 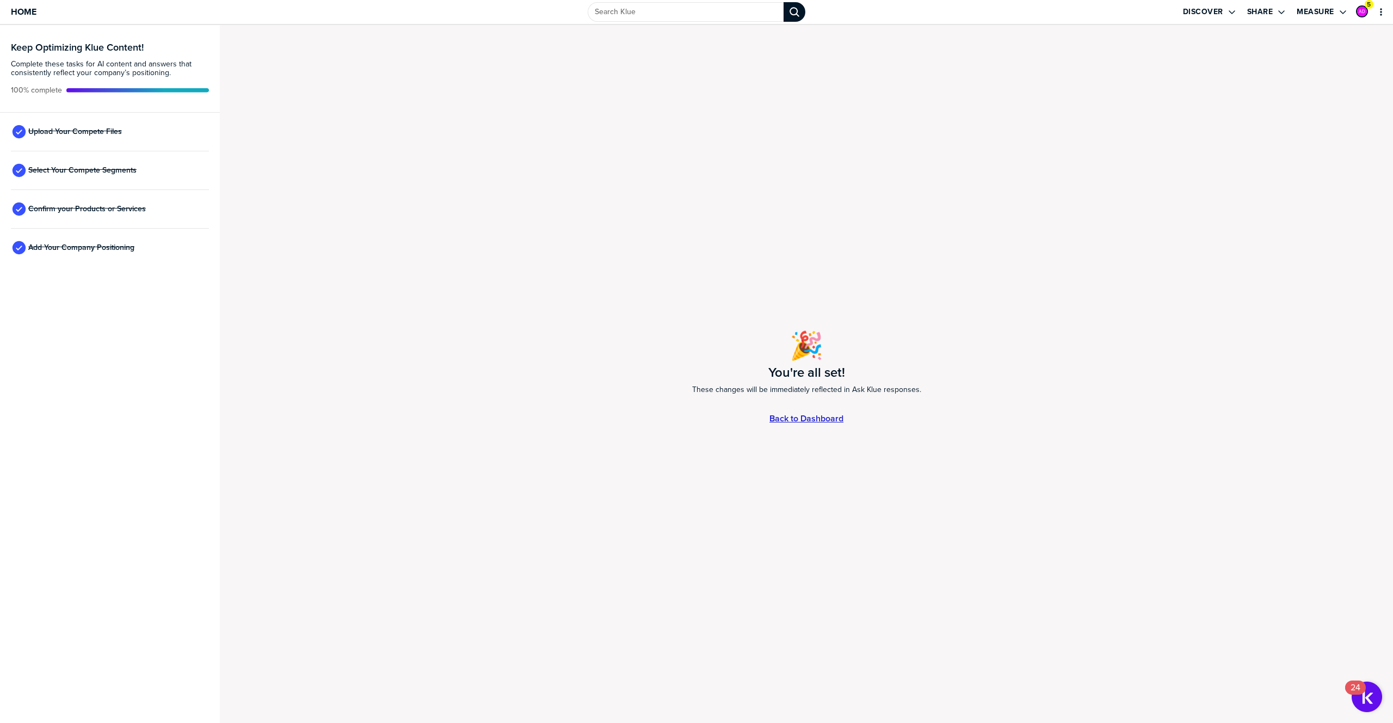 I want to click on span: Active, so click(x=36, y=90).